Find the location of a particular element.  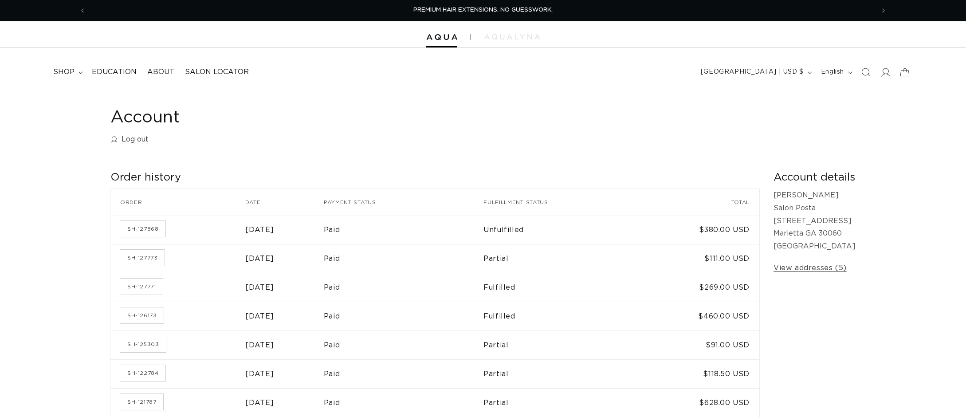

a: About is located at coordinates (160, 72).